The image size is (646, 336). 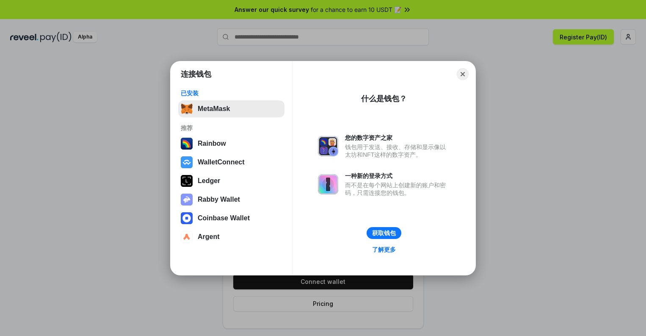 What do you see at coordinates (397, 189) in the screenshot?
I see `div: 而不是在每个网站上创建新的账户和密码，只需连接您的钱包。` at bounding box center [397, 189].